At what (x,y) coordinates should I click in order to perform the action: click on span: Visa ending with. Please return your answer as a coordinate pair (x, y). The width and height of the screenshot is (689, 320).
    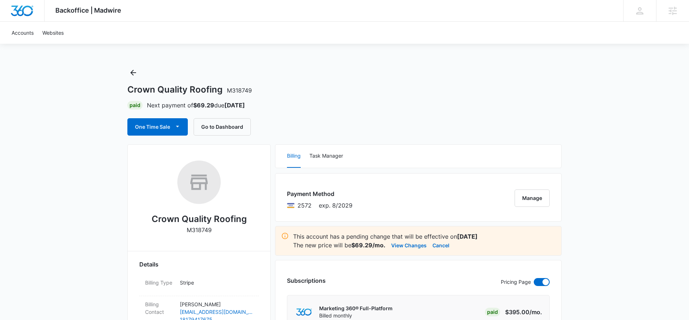
    Looking at the image, I should click on (304, 206).